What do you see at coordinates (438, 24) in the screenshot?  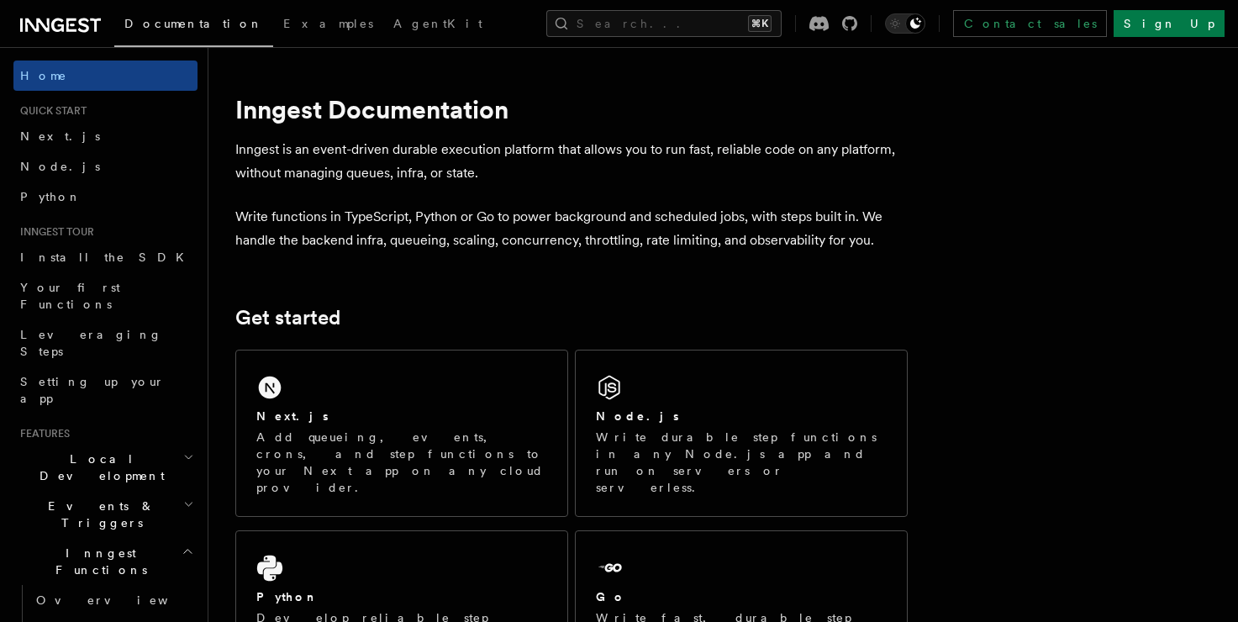 I see `span: AgentKit` at bounding box center [438, 24].